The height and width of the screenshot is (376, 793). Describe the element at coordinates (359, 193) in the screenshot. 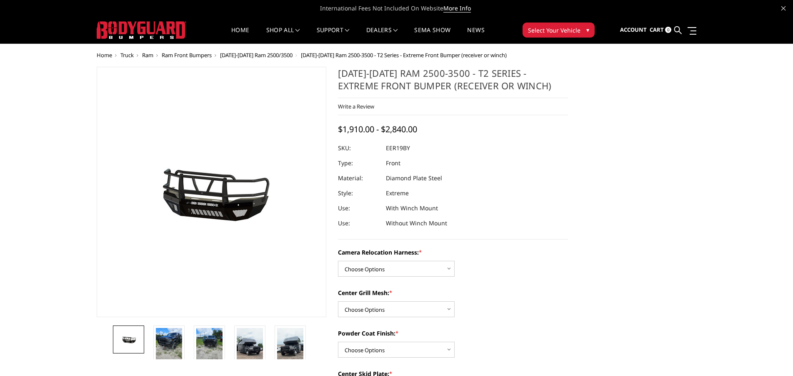

I see `dt: Style:` at that location.